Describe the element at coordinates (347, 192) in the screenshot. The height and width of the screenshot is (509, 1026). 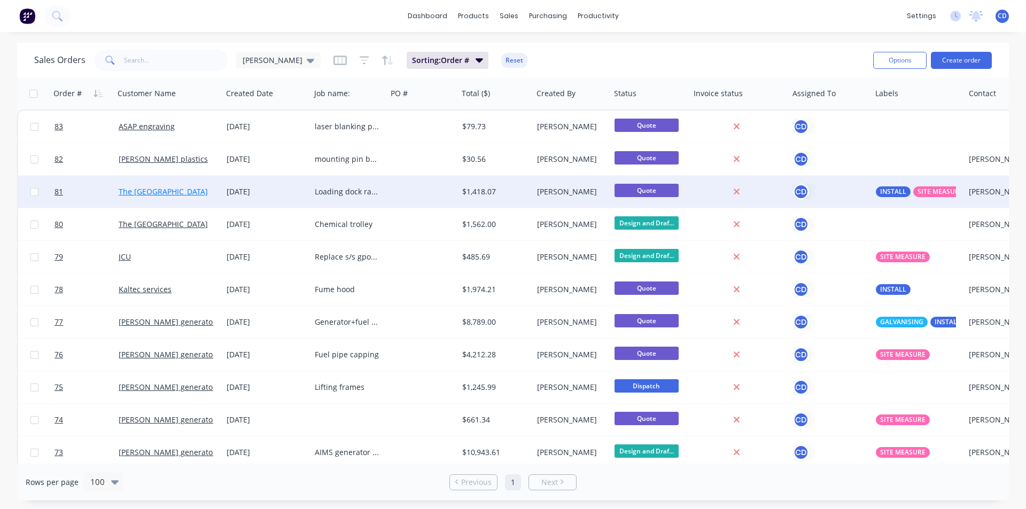
I see `div: Loading dock ramp` at that location.